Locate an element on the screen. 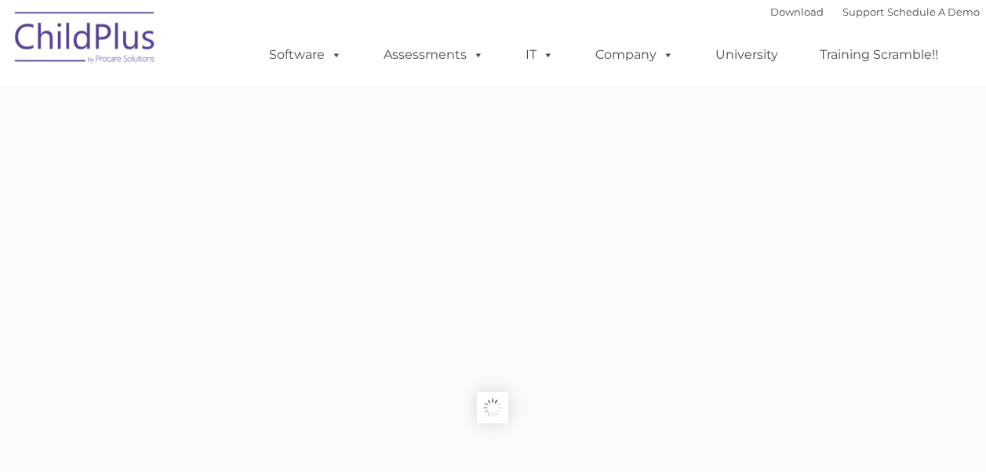  a: IT is located at coordinates (539, 55).